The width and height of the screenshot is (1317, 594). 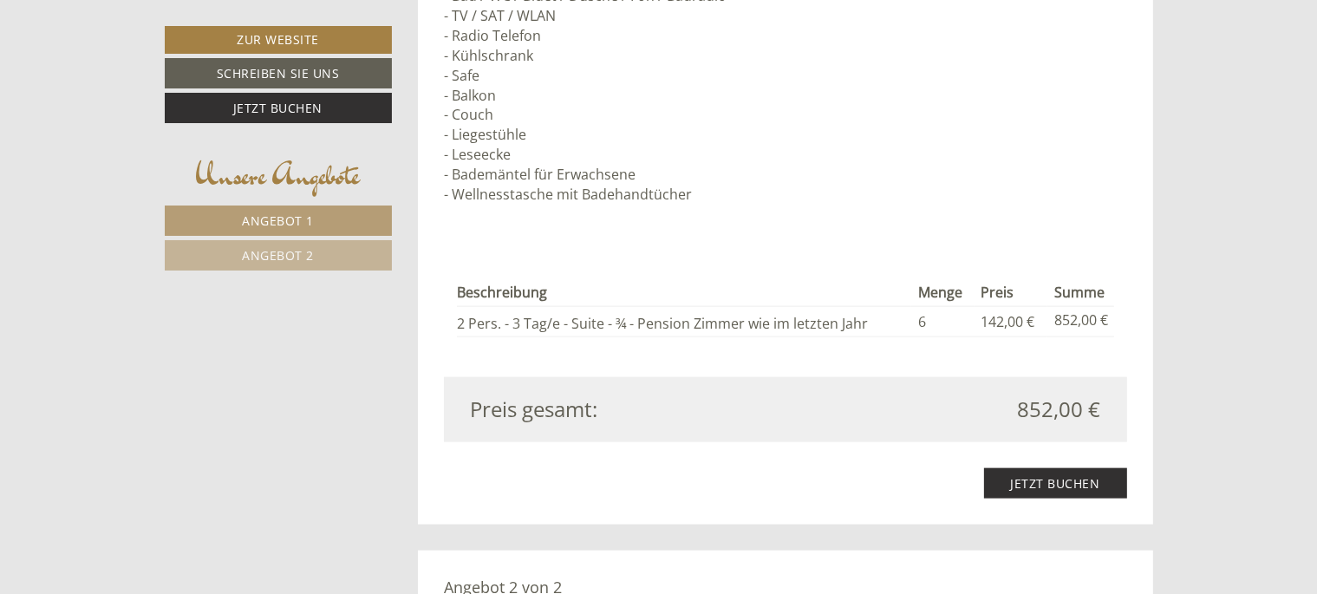 What do you see at coordinates (278, 40) in the screenshot?
I see `a: Zur Website` at bounding box center [278, 40].